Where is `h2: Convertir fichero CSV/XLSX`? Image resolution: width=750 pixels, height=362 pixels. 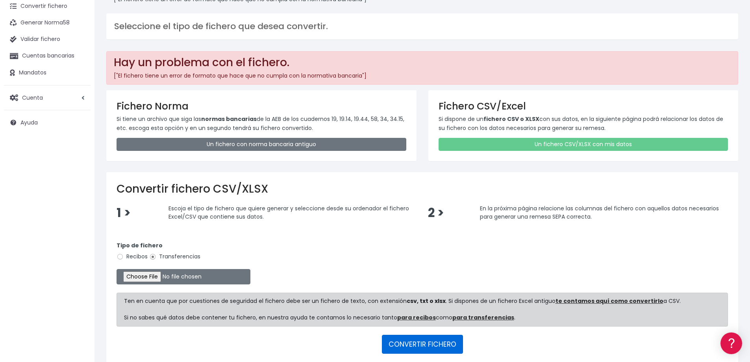 h2: Convertir fichero CSV/XLSX is located at coordinates (422, 189).